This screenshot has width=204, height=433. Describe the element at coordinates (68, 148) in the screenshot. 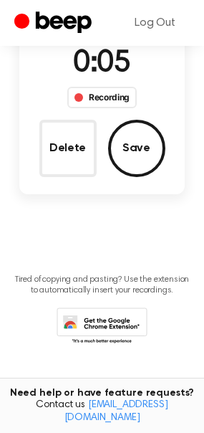

I see `button: Delete Audio Record` at that location.